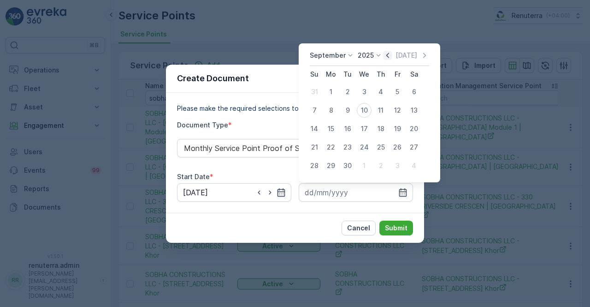  Describe the element at coordinates (193, 176) in the screenshot. I see `label: Start Date` at that location.